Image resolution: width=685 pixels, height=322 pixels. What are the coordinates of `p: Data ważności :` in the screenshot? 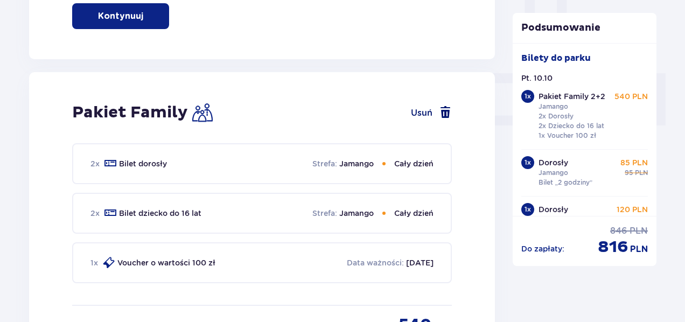 It's located at (375, 263).